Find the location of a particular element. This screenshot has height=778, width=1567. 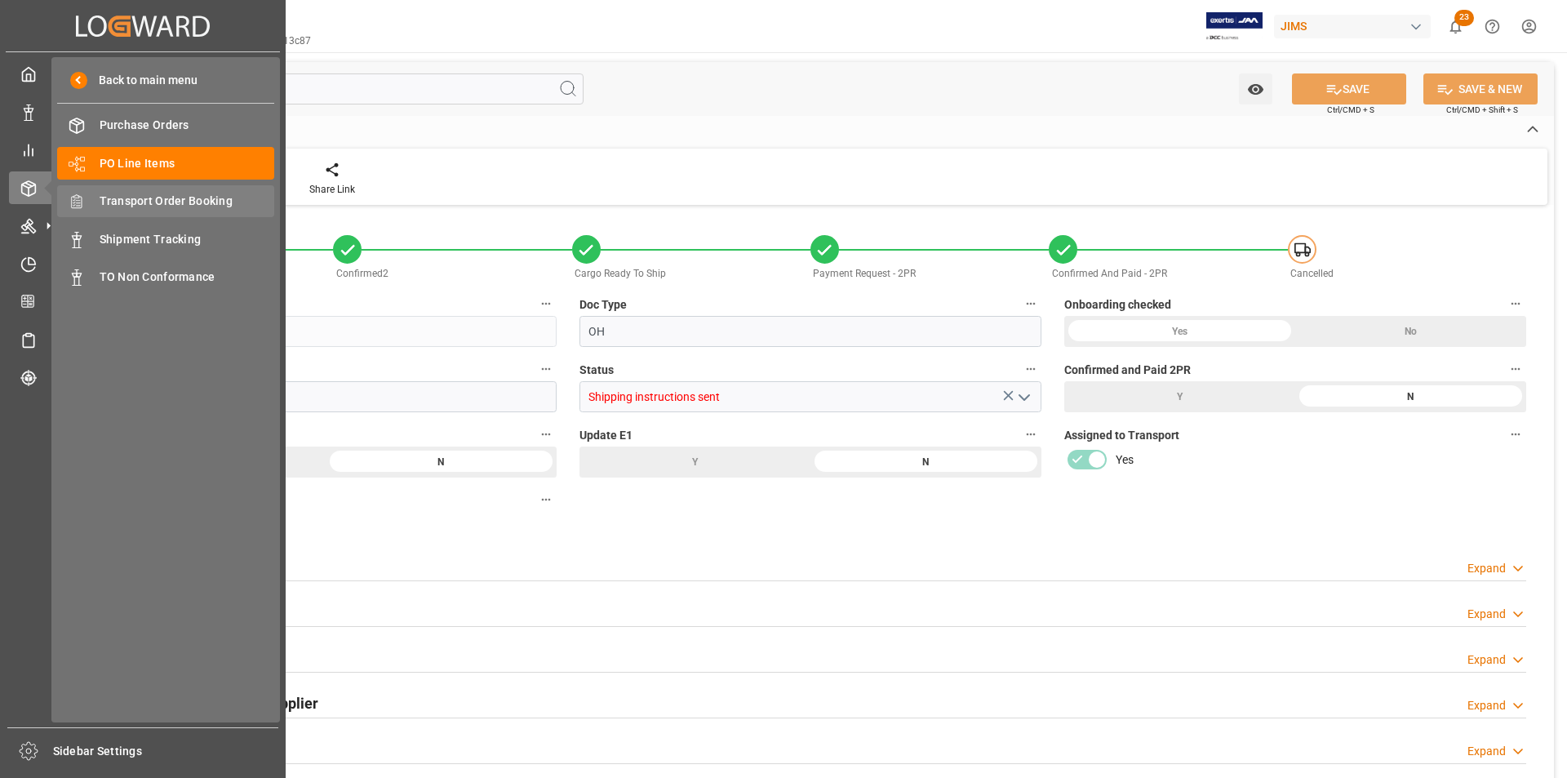

span: Cancelled is located at coordinates (1311, 273).